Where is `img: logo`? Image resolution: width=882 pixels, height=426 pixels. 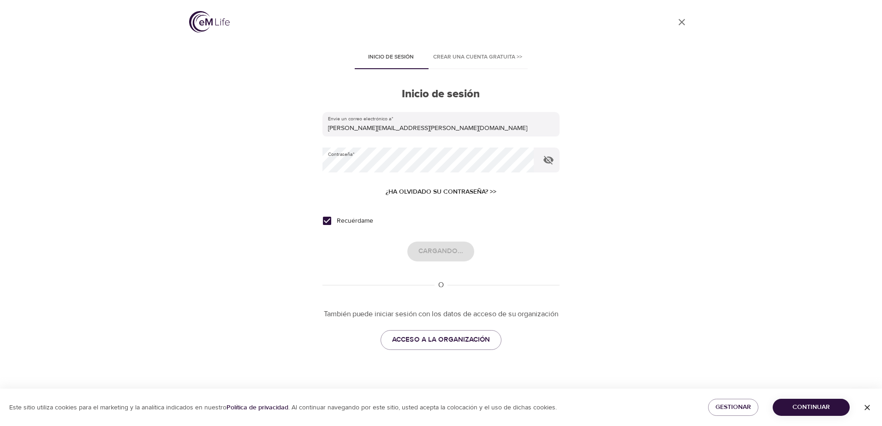
img: logo is located at coordinates (209, 22).